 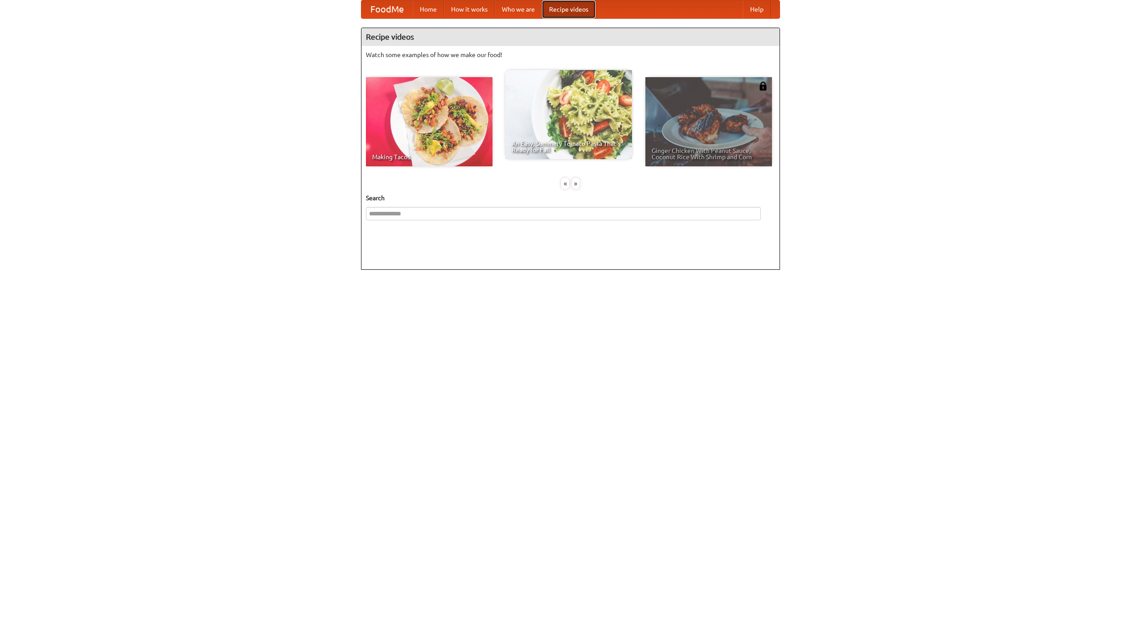 I want to click on a: How it works, so click(x=469, y=9).